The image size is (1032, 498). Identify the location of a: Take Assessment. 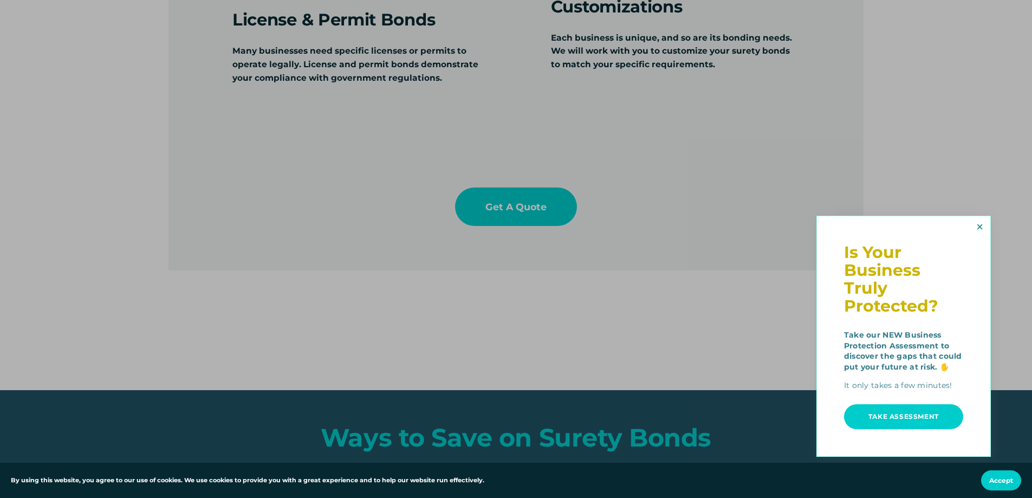
(903, 416).